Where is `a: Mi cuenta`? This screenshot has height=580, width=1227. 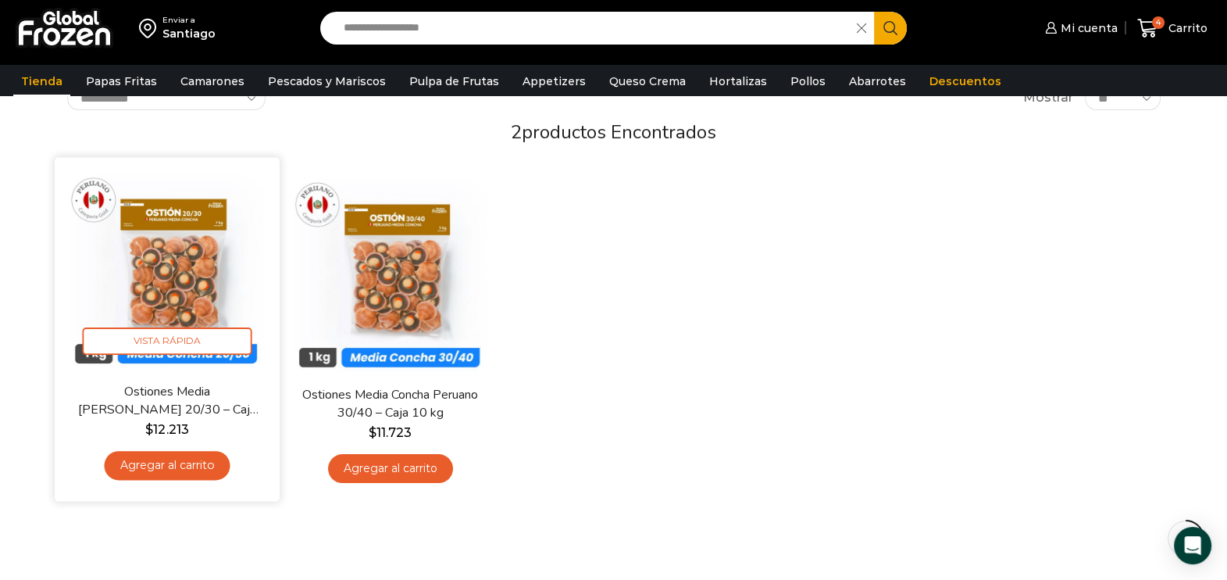 a: Mi cuenta is located at coordinates (1080, 28).